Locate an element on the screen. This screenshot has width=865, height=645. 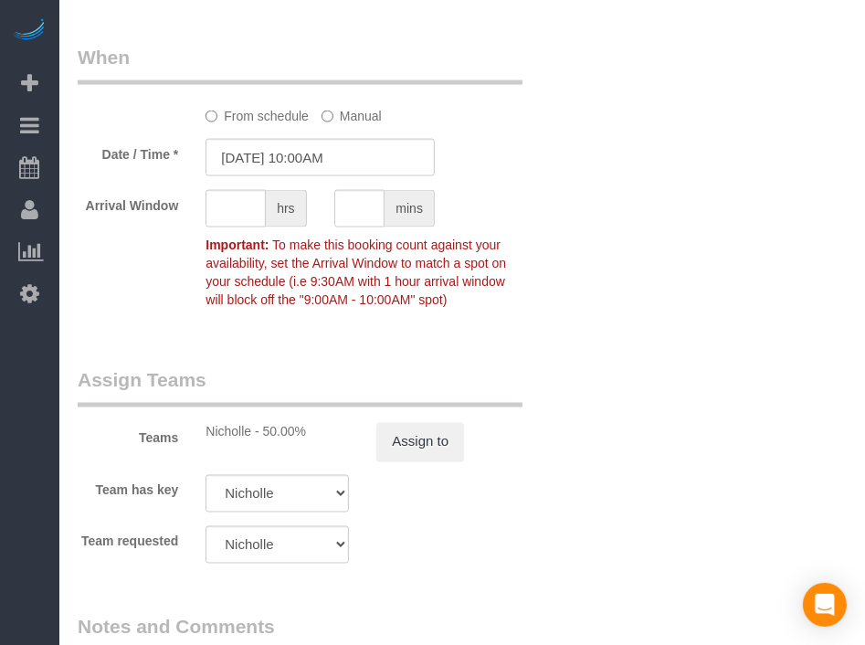
label: Team has key is located at coordinates (128, 487).